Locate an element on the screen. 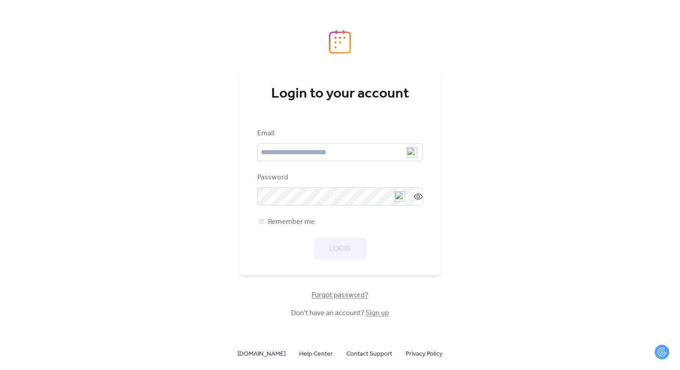 The height and width of the screenshot is (370, 680). div: Password is located at coordinates (339, 178).